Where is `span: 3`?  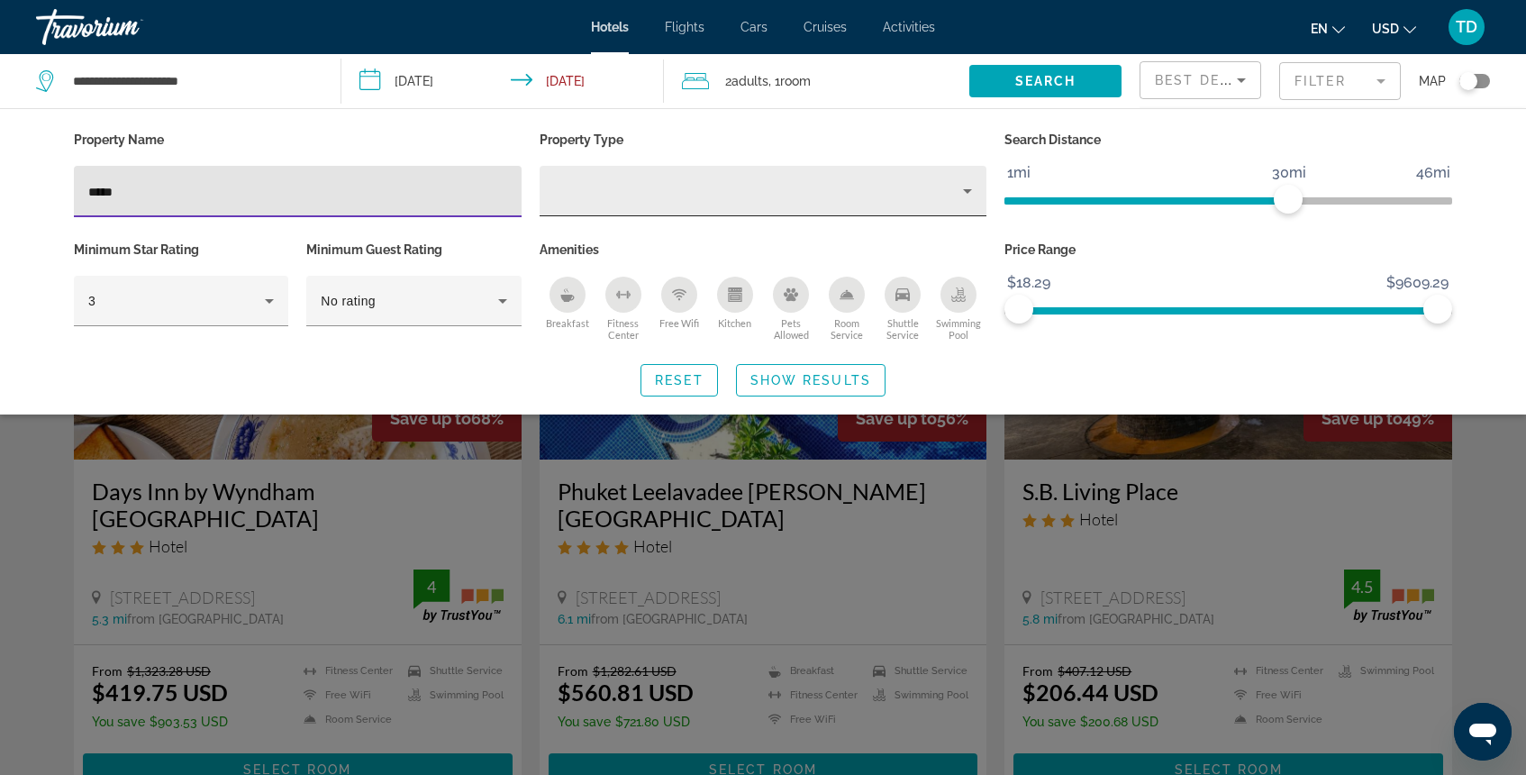 span: 3 is located at coordinates (92, 301).